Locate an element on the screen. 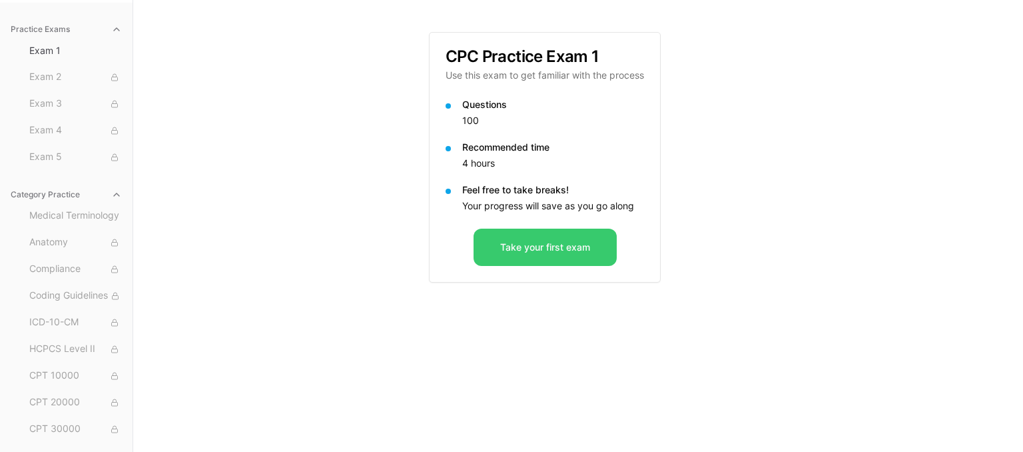 The image size is (1023, 452). span: Coding Guidelines is located at coordinates (75, 296).